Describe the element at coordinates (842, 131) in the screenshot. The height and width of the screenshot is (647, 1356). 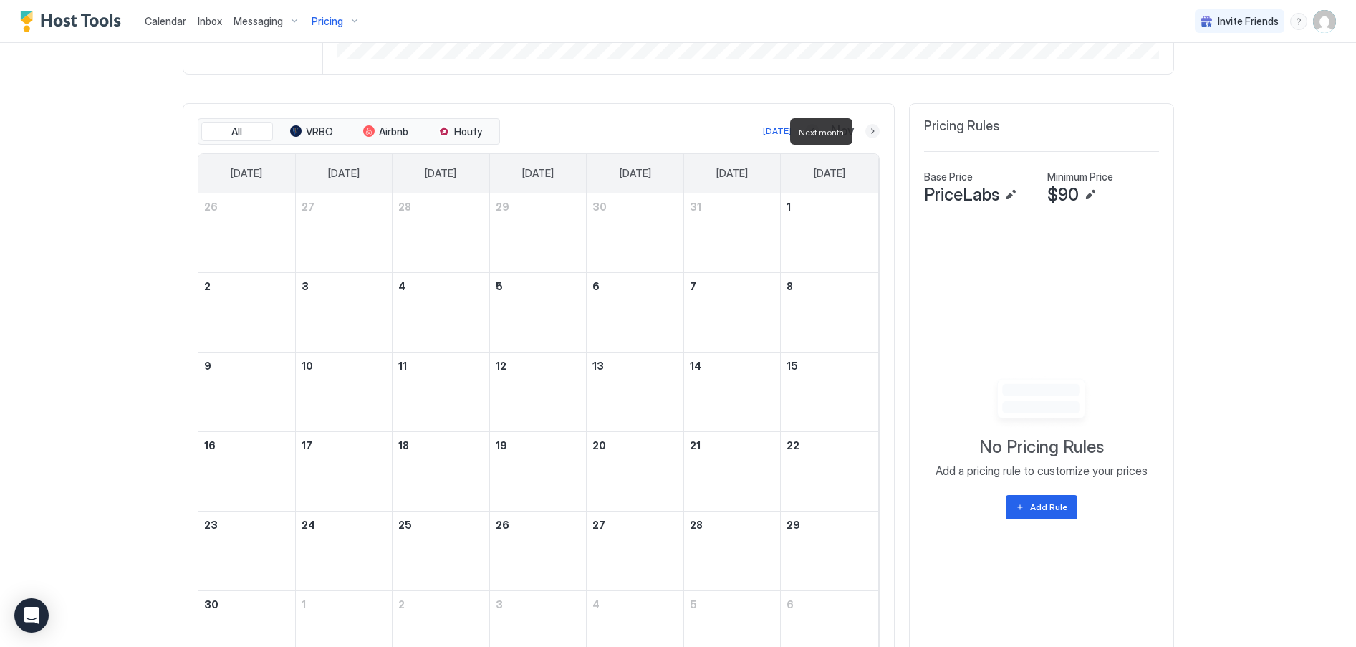
I see `span: Nov` at that location.